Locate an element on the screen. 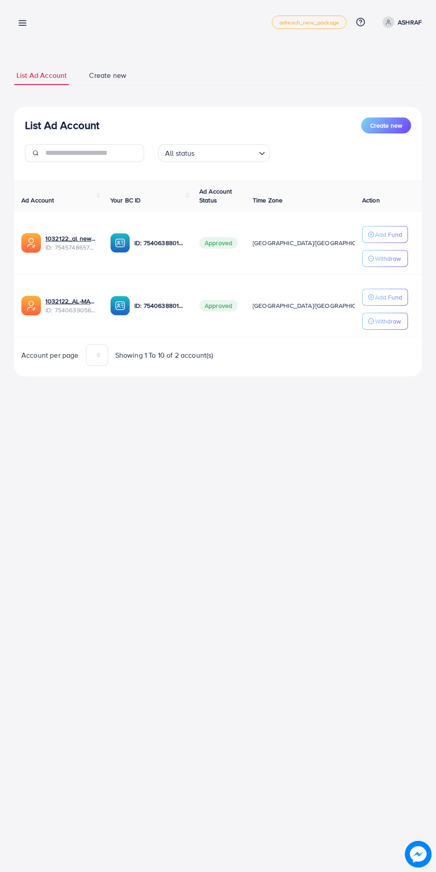 This screenshot has width=436, height=872. div: <span class='underline'>1032122_AL-MAKKAH_1755691890611</span></br>7540639056867557392 is located at coordinates (71, 306).